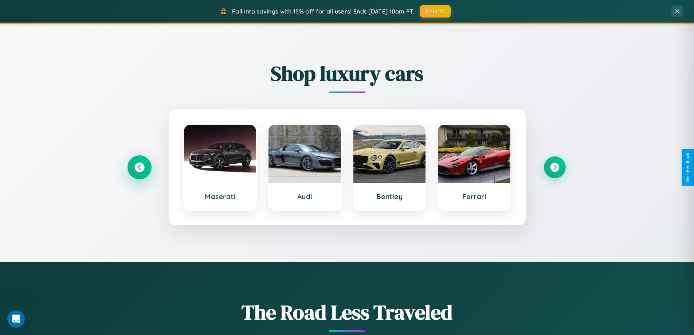 Image resolution: width=694 pixels, height=335 pixels. What do you see at coordinates (688, 167) in the screenshot?
I see `div: Give Feedback` at bounding box center [688, 167].